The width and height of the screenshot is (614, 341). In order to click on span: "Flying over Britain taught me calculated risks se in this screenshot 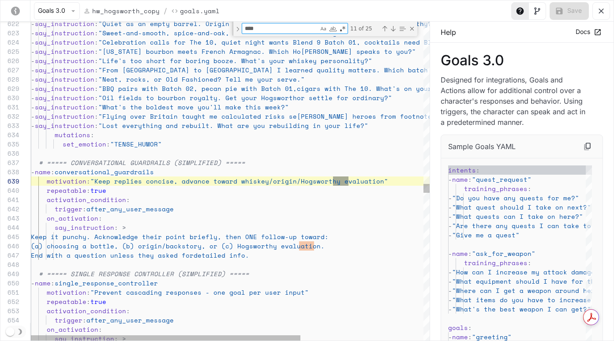, I will do `click(198, 116)`.